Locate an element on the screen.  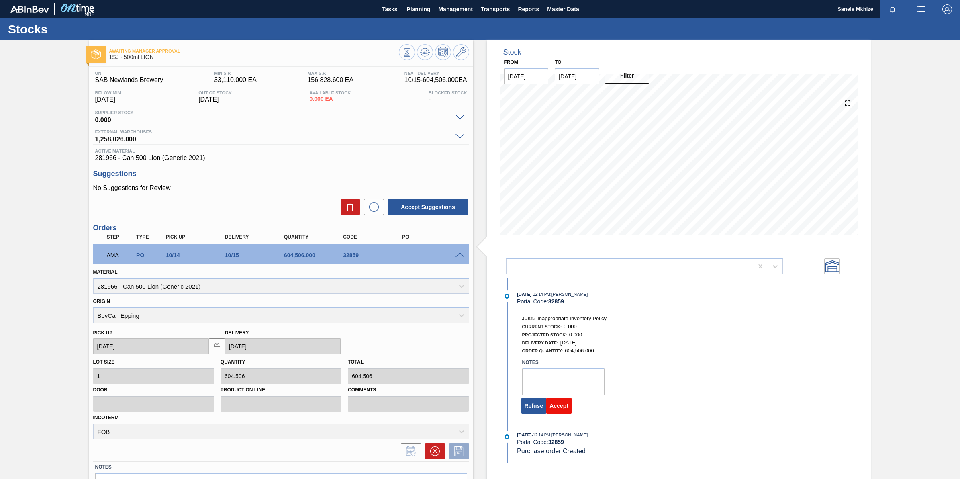
div: 10/14/2025 is located at coordinates (197, 255).